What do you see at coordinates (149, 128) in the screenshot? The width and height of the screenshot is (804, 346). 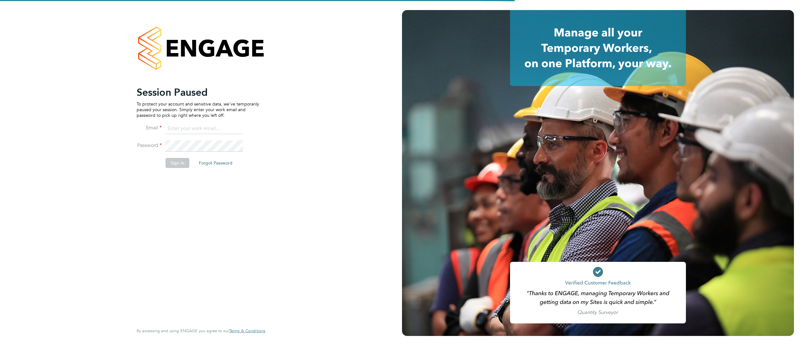 I see `label: Email` at bounding box center [149, 128].